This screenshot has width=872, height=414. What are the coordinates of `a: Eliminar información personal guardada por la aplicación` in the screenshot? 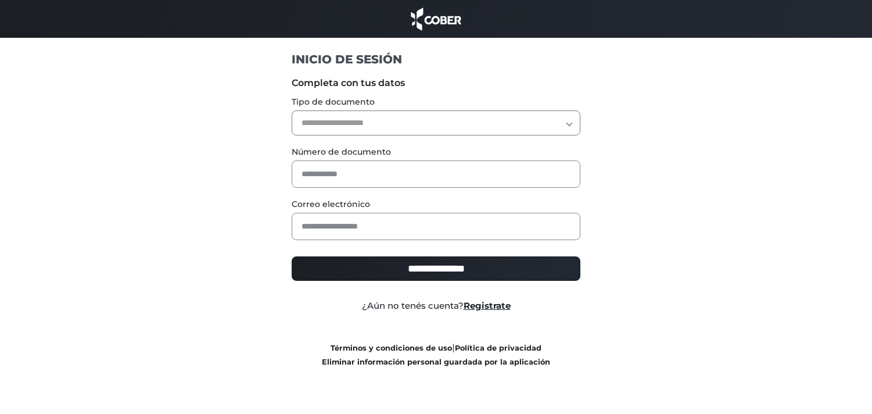 It's located at (436, 361).